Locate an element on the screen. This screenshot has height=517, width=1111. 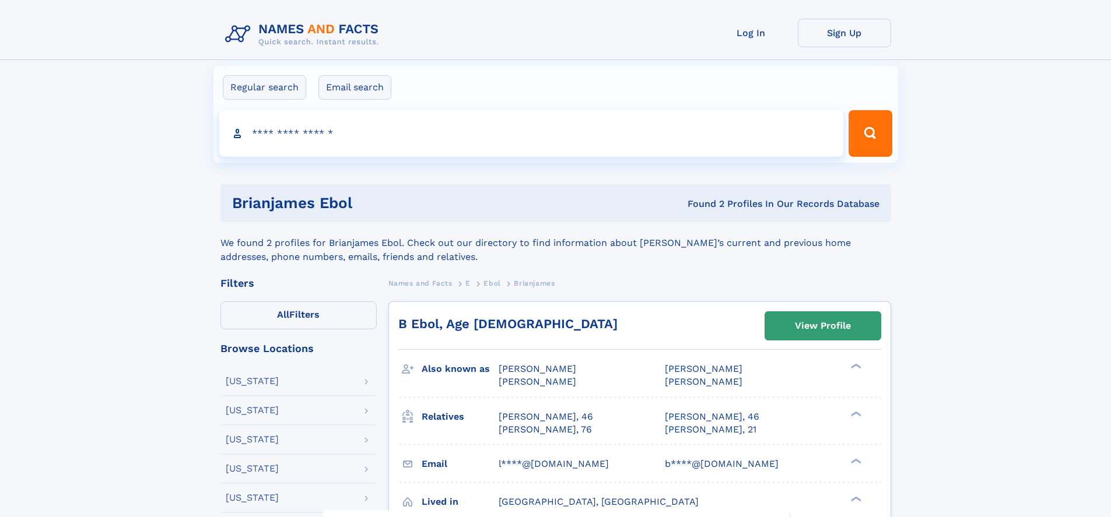
label: Filters is located at coordinates (299, 316).